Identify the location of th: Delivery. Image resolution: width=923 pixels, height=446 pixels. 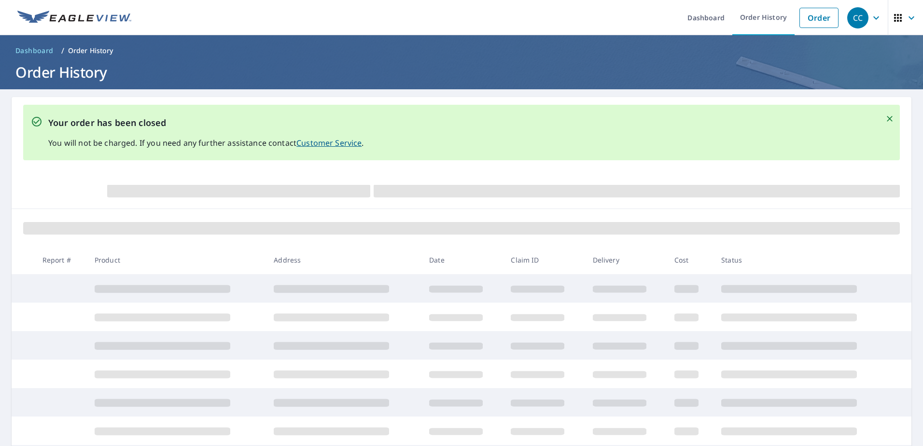
(625, 260).